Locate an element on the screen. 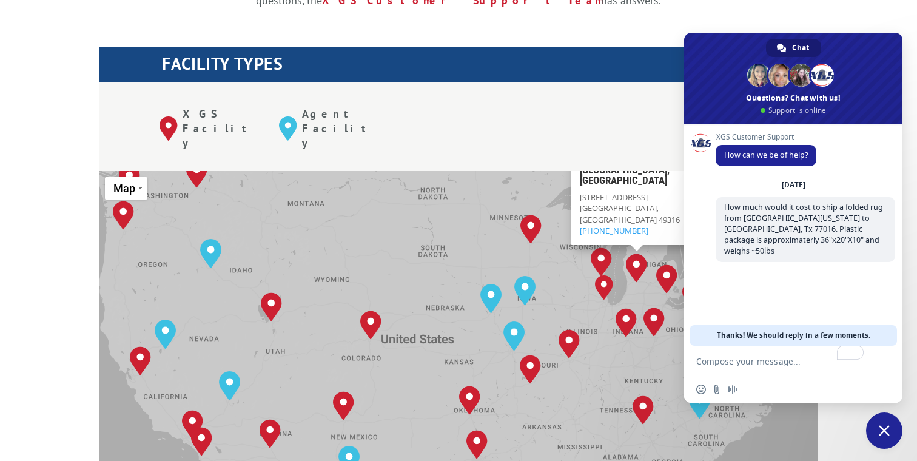 This screenshot has height=461, width=917. div: Spokane, WA is located at coordinates (196, 173).